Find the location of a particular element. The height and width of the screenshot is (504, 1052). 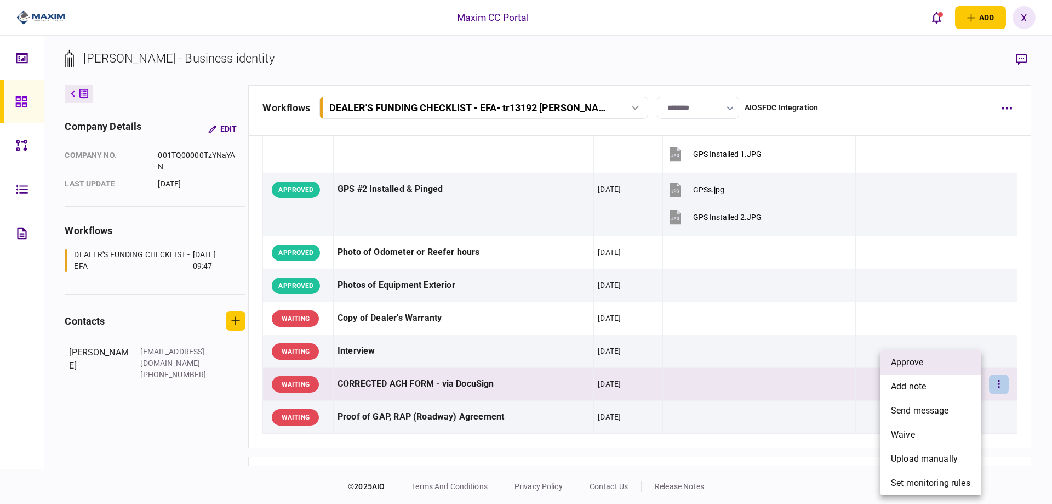

span: upload manually is located at coordinates (925, 459).